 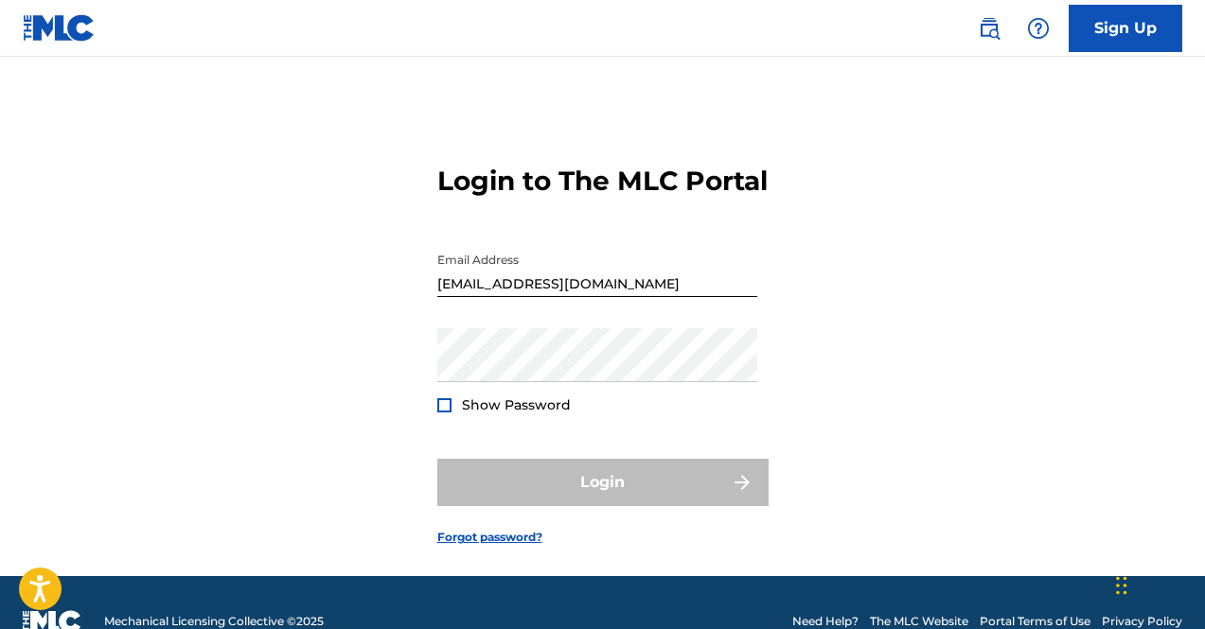 What do you see at coordinates (1125, 28) in the screenshot?
I see `a: Sign Up` at bounding box center [1125, 28].